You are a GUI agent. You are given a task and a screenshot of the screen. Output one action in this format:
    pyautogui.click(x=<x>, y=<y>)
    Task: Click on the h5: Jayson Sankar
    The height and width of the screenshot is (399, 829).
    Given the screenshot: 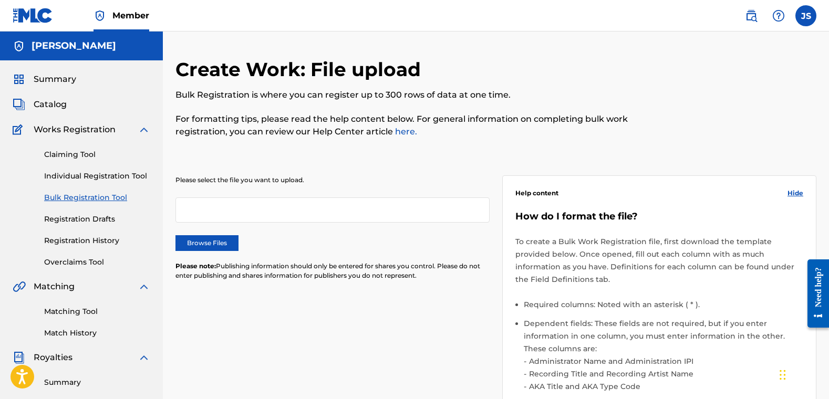 What is the action you would take?
    pyautogui.click(x=74, y=46)
    